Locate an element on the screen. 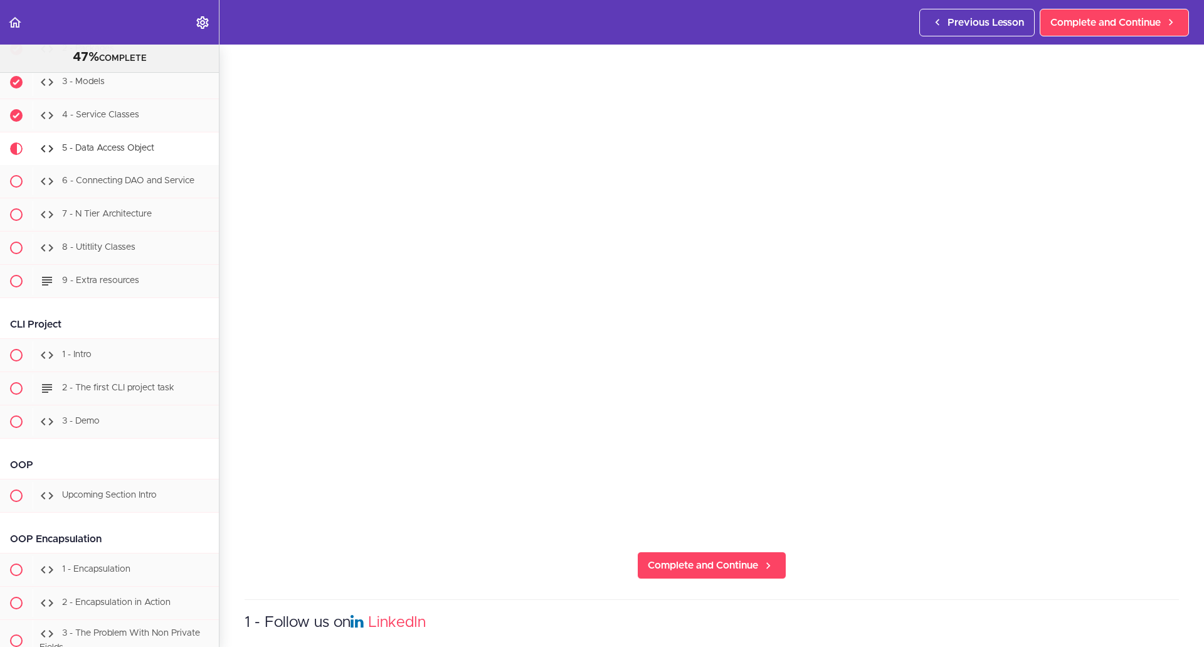 Image resolution: width=1204 pixels, height=647 pixels. a: LinkedIn is located at coordinates (397, 622).